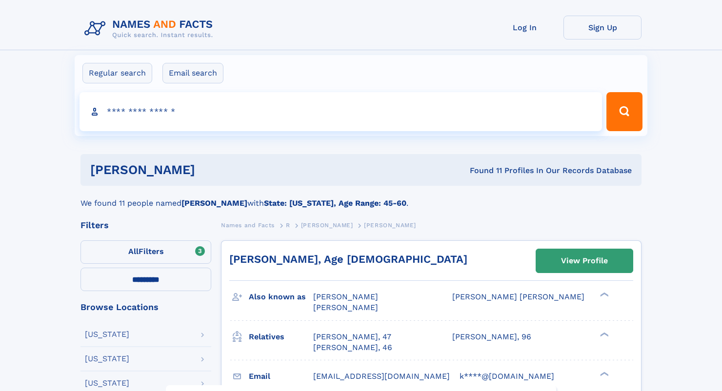 This screenshot has width=722, height=391. I want to click on label: Regular search, so click(117, 73).